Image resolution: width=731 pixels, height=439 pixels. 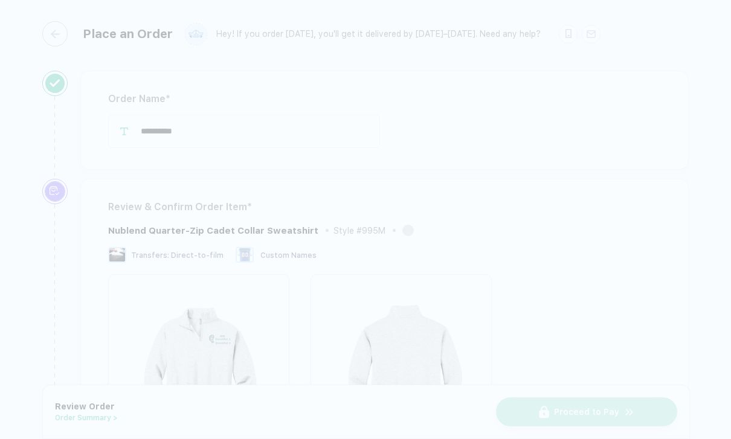 I want to click on div: Place an Order, so click(x=128, y=34).